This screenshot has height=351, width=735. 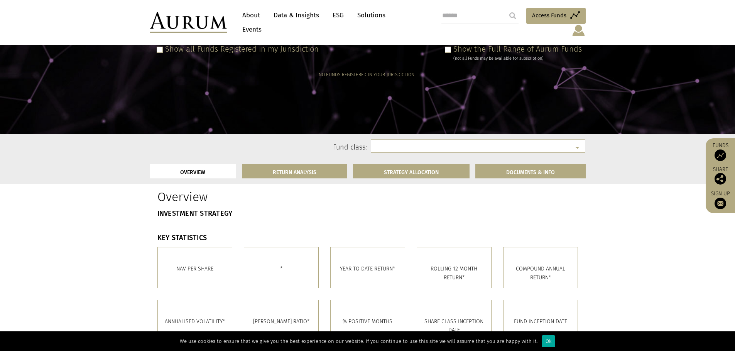 I want to click on img: Aurum, so click(x=188, y=22).